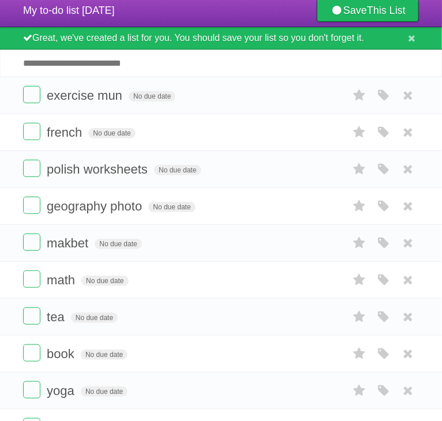 Image resolution: width=442 pixels, height=421 pixels. I want to click on b: This List, so click(386, 10).